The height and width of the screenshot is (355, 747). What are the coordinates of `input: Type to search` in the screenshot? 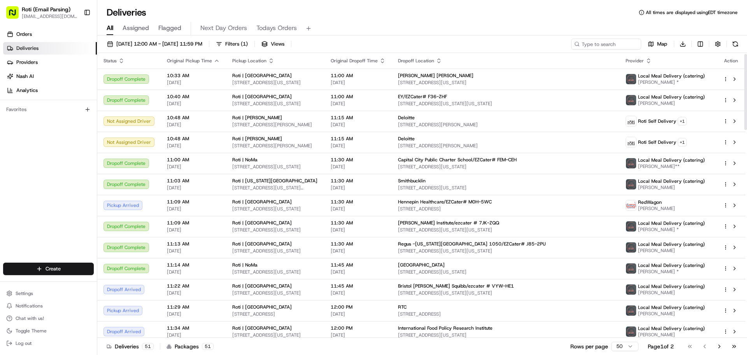 It's located at (606, 44).